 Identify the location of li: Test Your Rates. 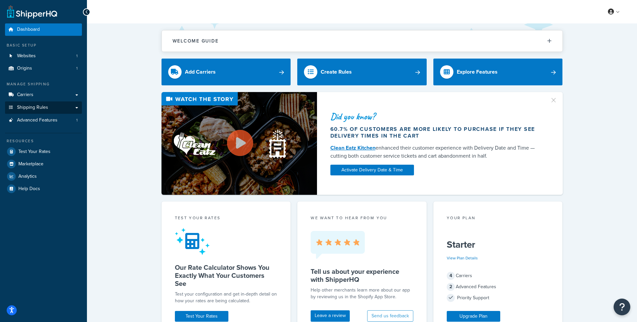
(43, 151).